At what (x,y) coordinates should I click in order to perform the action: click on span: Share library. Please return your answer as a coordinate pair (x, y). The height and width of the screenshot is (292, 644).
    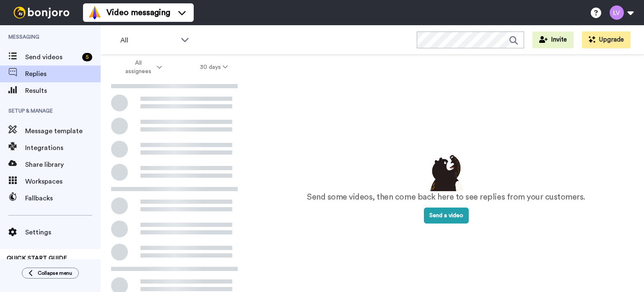
    Looking at the image, I should click on (63, 164).